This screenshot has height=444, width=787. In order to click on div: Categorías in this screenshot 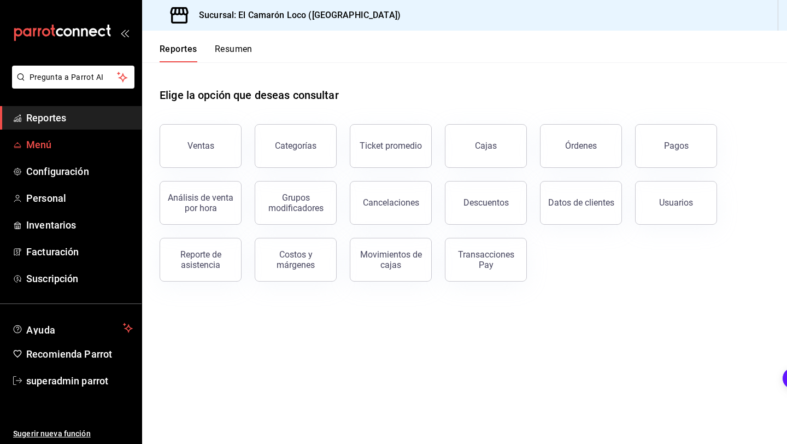, I will do `click(296, 145)`.